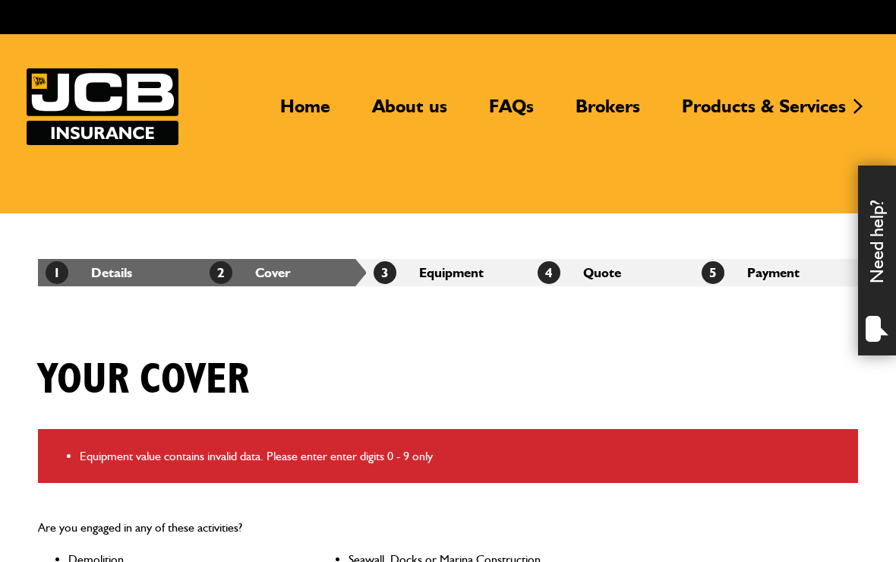  I want to click on li: Cover, so click(284, 273).